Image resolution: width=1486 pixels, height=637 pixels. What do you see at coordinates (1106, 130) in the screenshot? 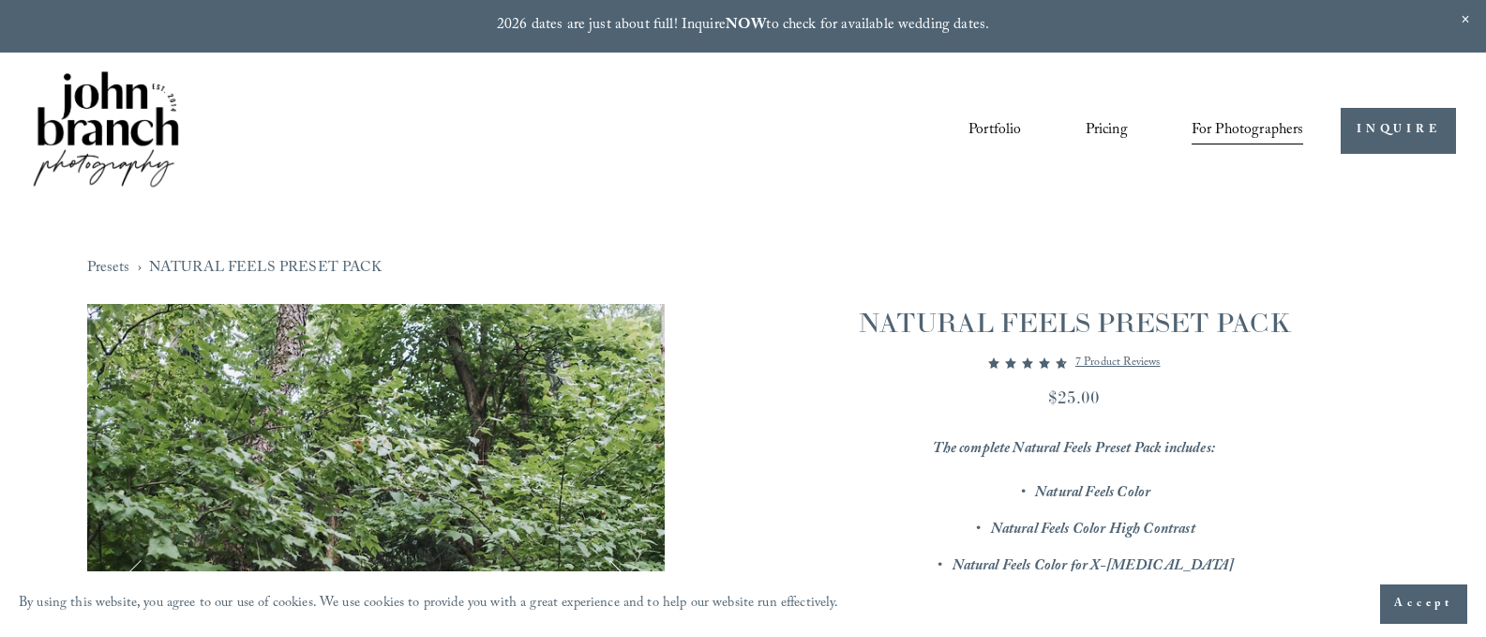
I see `a: Pricing` at bounding box center [1106, 130].